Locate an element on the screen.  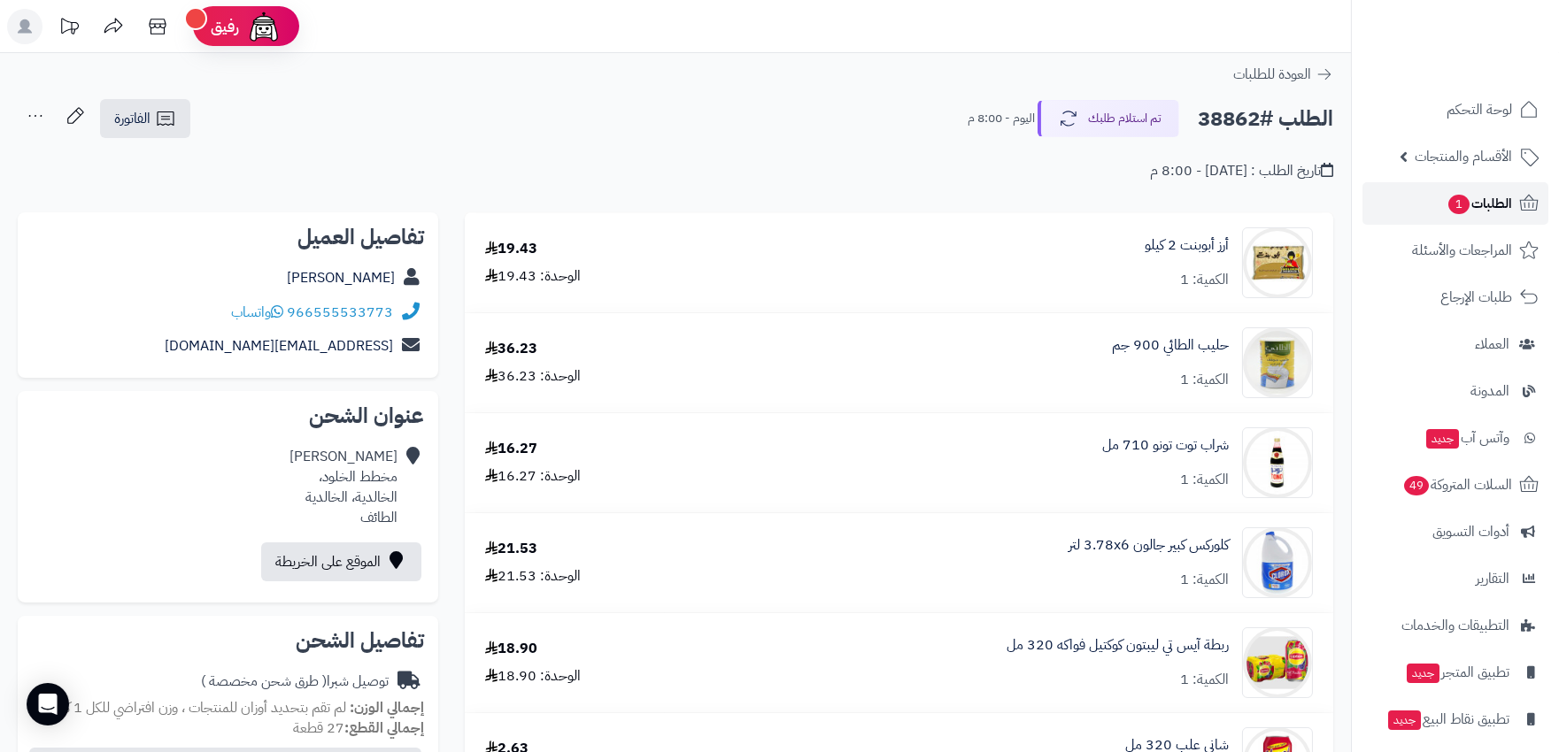
div: الوحدة: 18.90 is located at coordinates (533, 676).